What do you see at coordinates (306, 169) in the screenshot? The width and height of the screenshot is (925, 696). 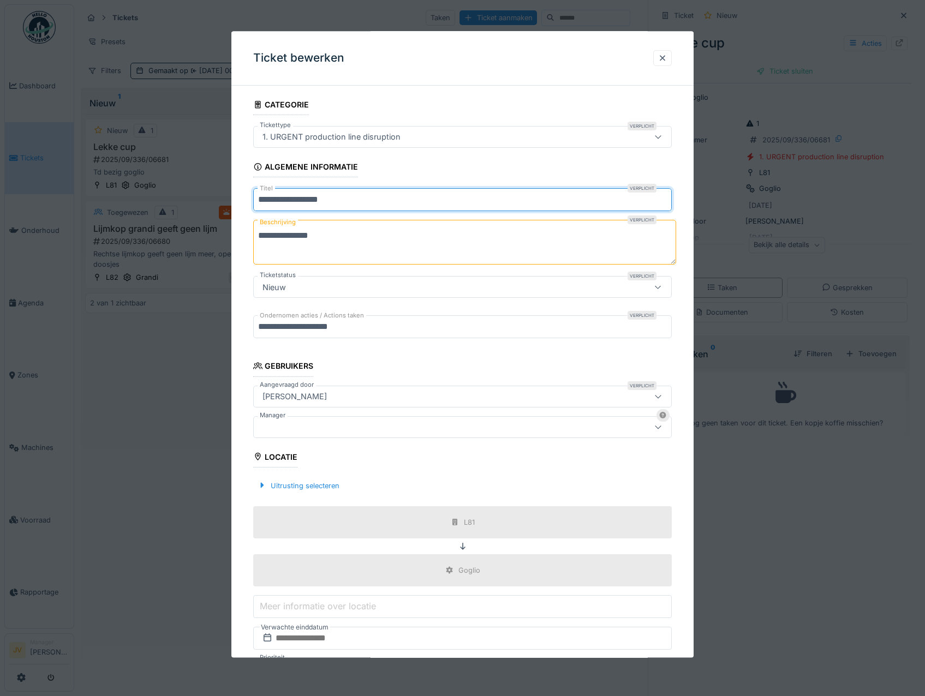 I see `div: Algemene informatie` at bounding box center [306, 169].